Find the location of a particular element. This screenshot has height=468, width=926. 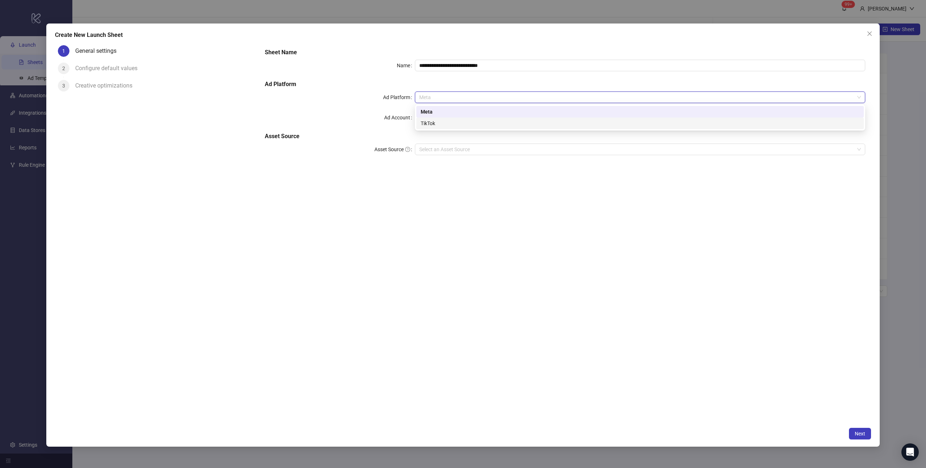

div: Create New Launch Sheet is located at coordinates (463, 35).